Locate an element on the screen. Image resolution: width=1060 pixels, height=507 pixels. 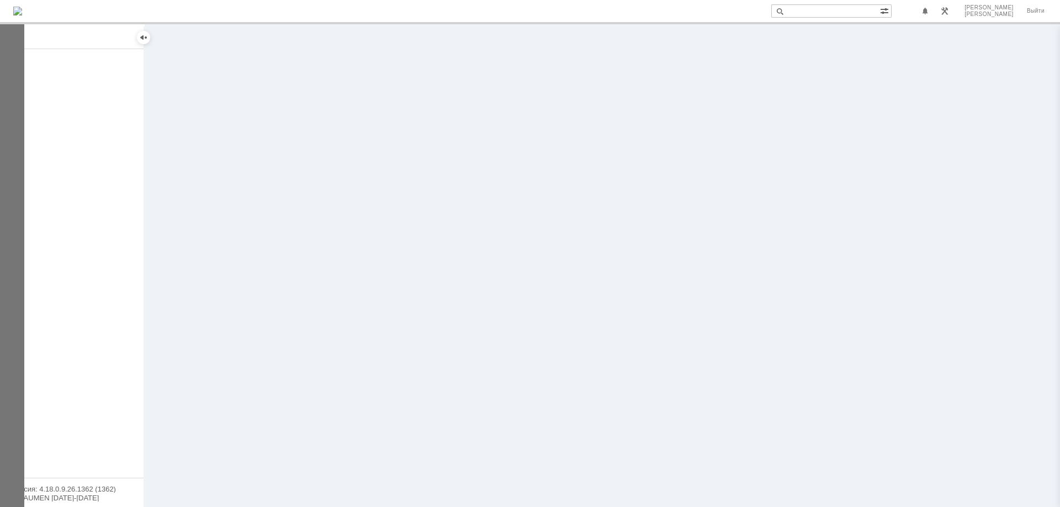
div: Версия: 4.18.0.9.26.1362 (1362) is located at coordinates (72, 489).